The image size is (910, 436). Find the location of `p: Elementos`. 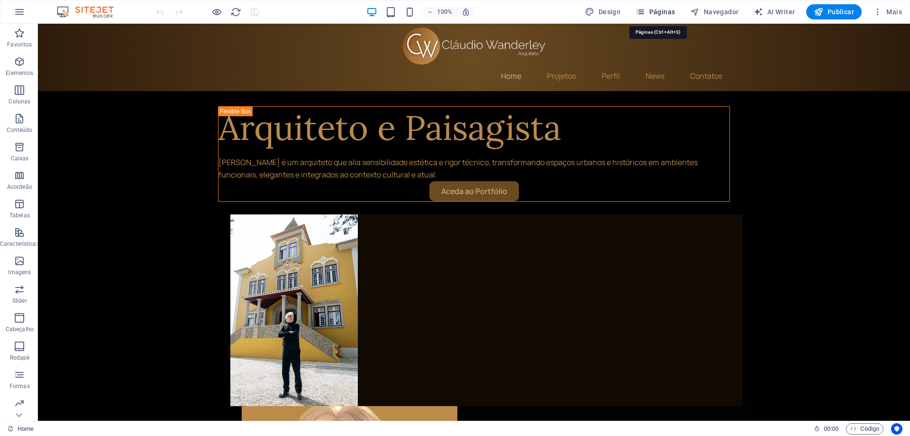

p: Elementos is located at coordinates (19, 73).